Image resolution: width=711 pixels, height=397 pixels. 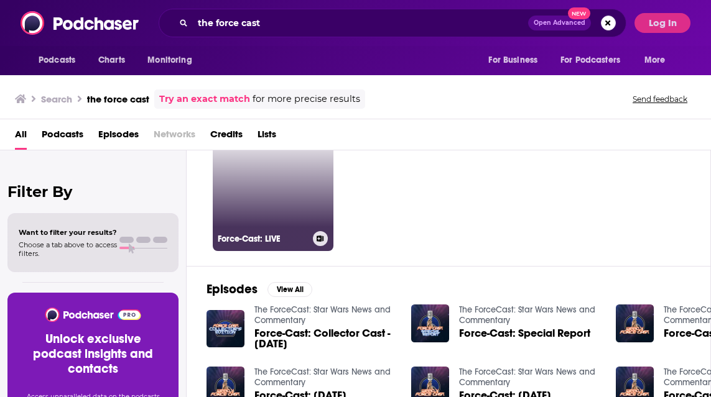 I want to click on div: Search podcasts, credits, & more..., so click(x=393, y=23).